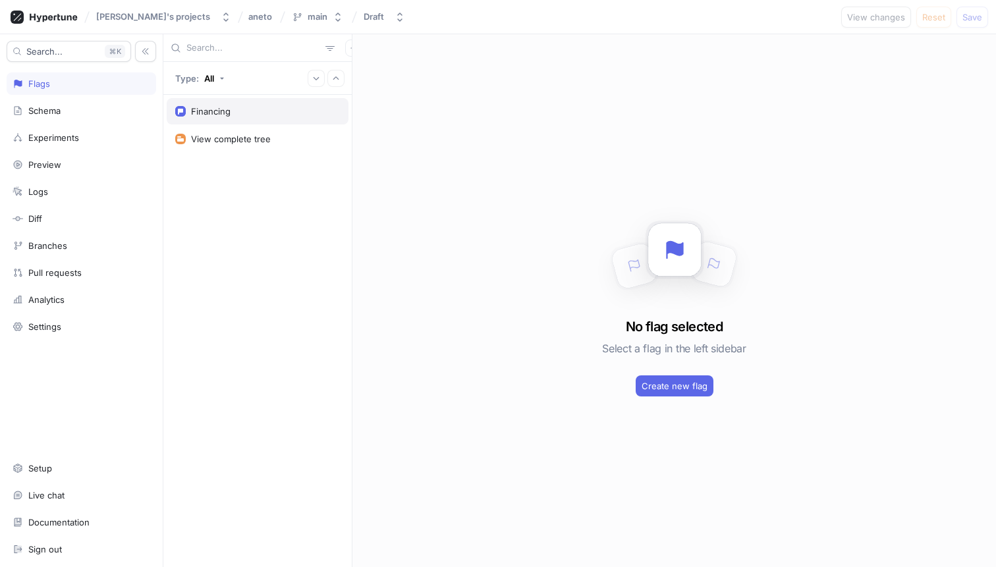 Image resolution: width=996 pixels, height=567 pixels. I want to click on div: Live chat, so click(46, 495).